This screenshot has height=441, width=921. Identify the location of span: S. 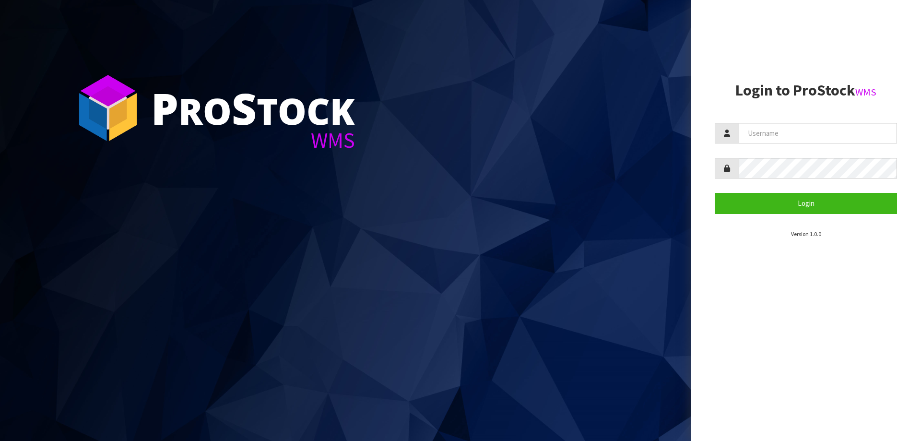
(244, 108).